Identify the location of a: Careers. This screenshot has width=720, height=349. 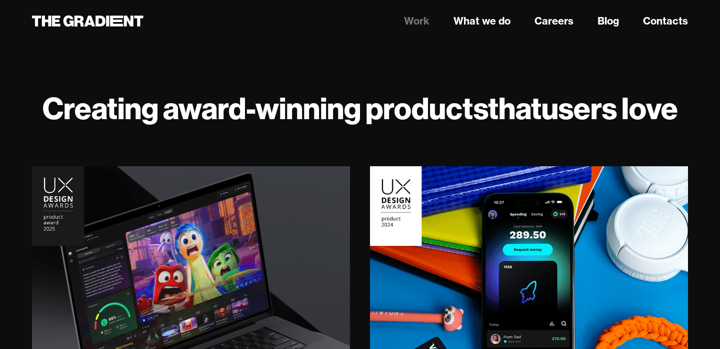
(554, 21).